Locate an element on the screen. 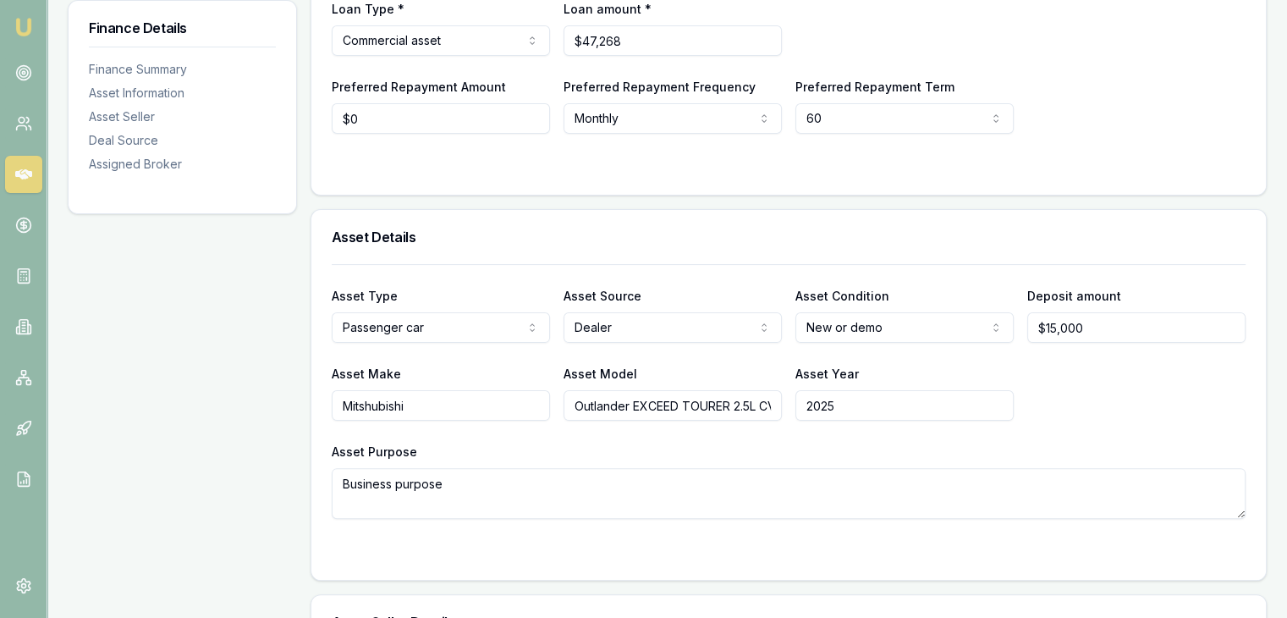  div: Asset Information is located at coordinates (182, 93).